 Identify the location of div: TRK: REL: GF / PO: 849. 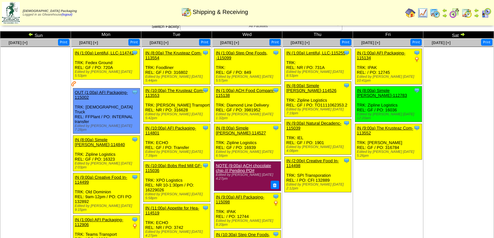
(247, 67).